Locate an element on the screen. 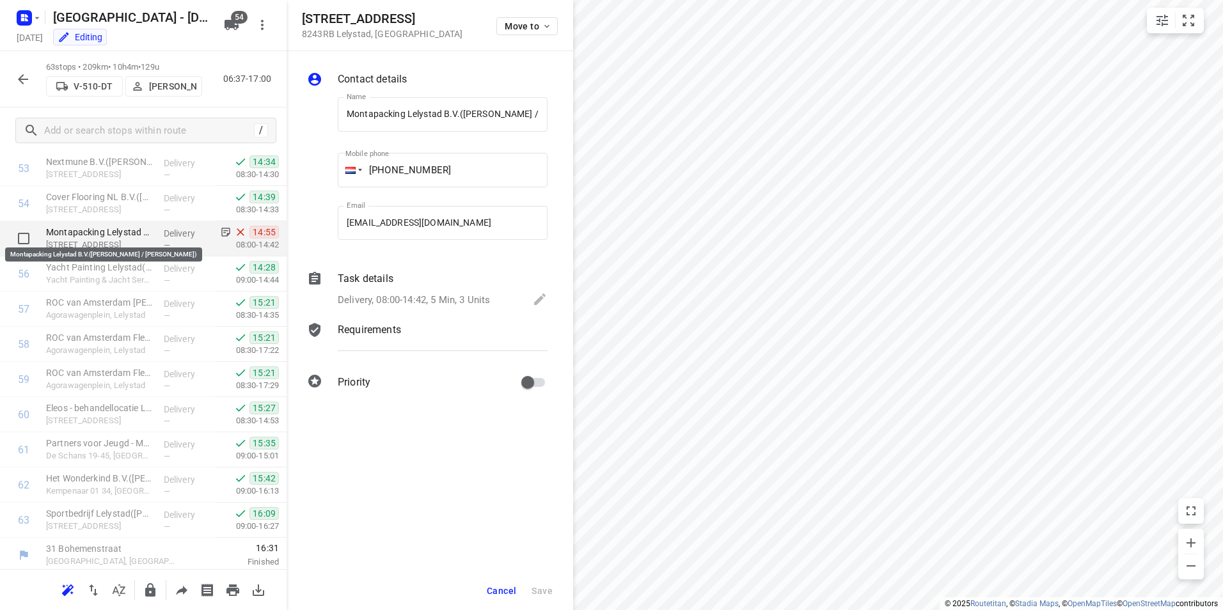  h5: Project date is located at coordinates (29, 37).